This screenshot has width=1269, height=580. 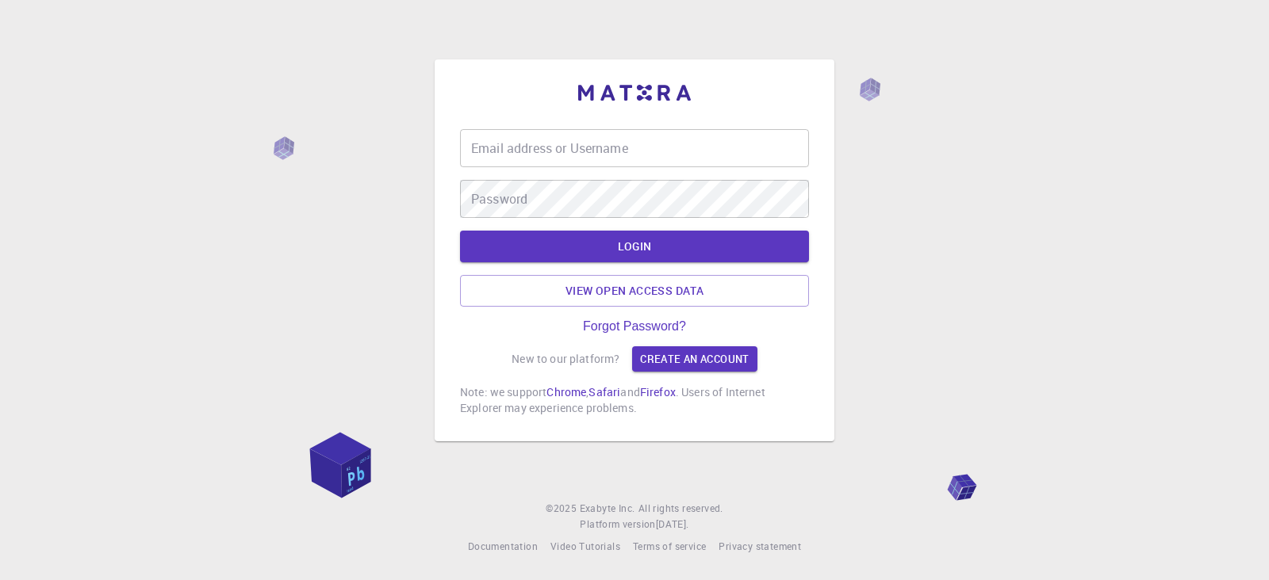 What do you see at coordinates (562, 509) in the screenshot?
I see `span: © 2025` at bounding box center [562, 509].